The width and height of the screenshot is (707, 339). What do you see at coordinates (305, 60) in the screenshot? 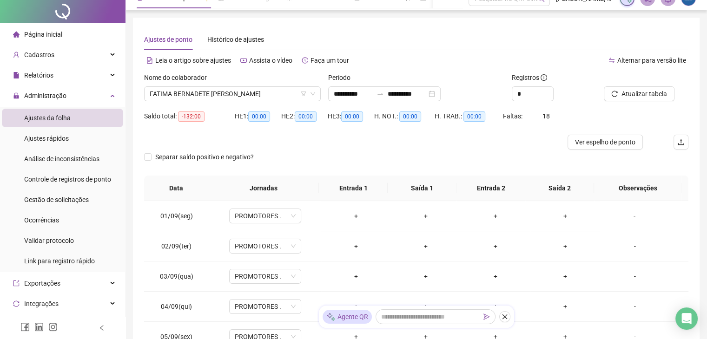
I see `span: history` at bounding box center [305, 60].